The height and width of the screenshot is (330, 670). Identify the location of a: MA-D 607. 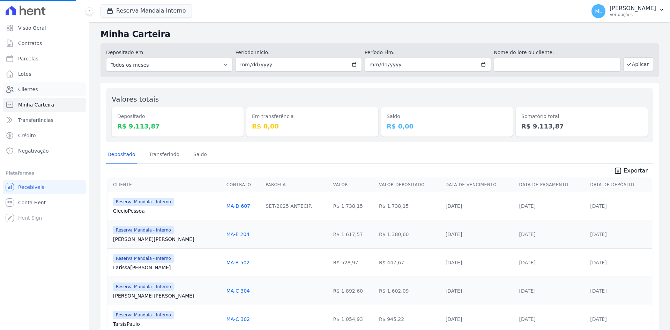
(238, 206).